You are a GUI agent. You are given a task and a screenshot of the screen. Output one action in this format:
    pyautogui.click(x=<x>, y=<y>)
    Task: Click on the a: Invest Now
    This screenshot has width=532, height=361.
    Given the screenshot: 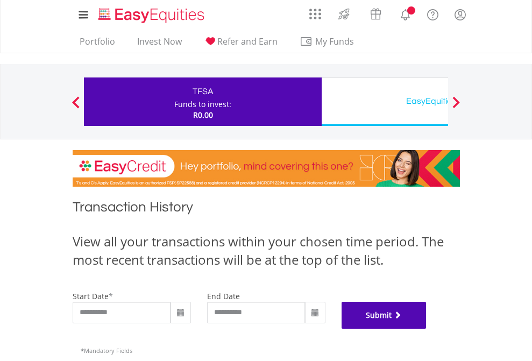 What is the action you would take?
    pyautogui.click(x=159, y=44)
    